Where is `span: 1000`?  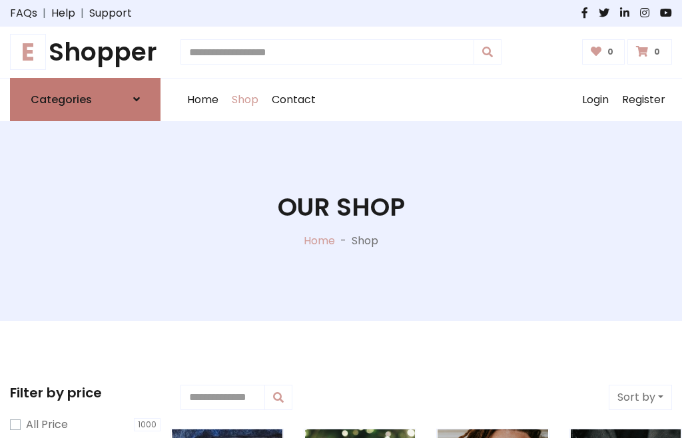
span: 1000 is located at coordinates (147, 425).